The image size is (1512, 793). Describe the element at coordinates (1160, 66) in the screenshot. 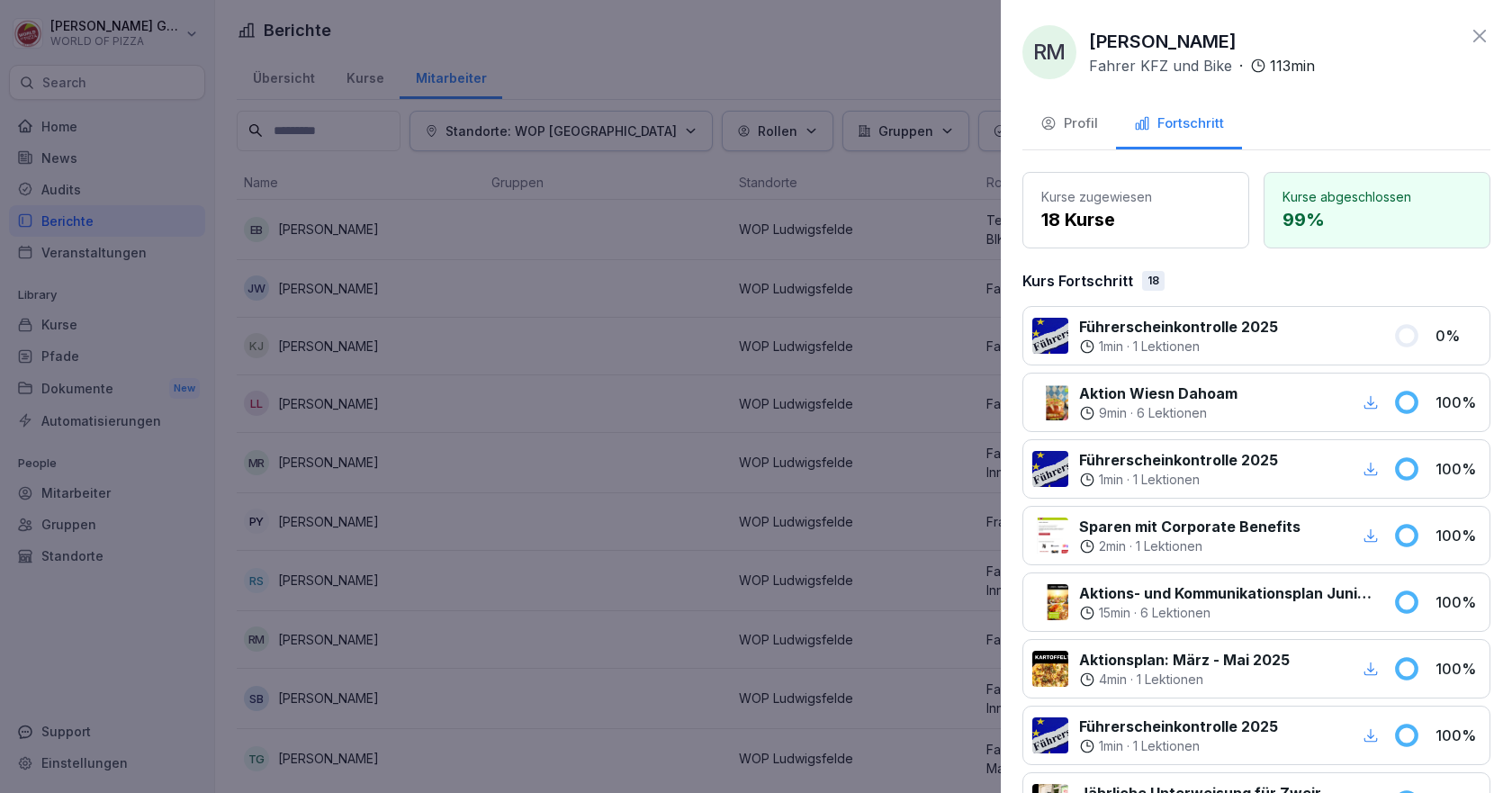

I see `p: Fahrer KFZ und Bike` at that location.